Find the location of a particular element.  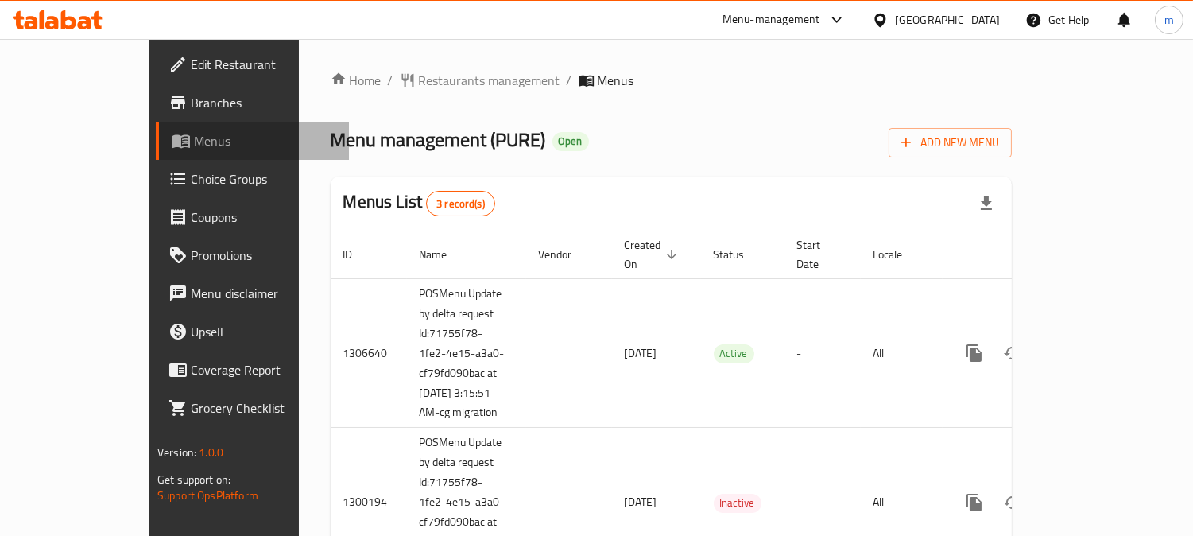

span: Created On is located at coordinates (654, 254).